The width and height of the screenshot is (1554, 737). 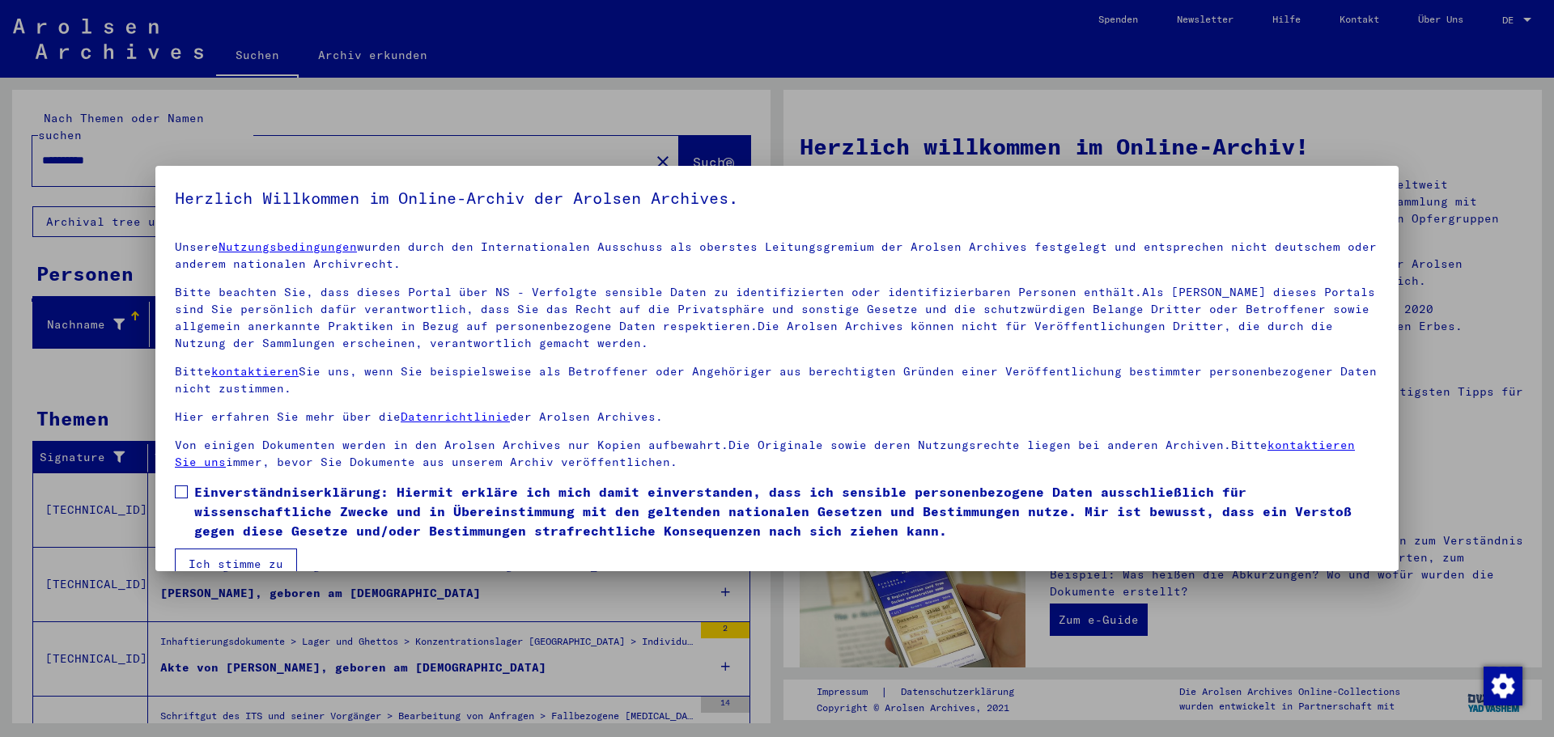 What do you see at coordinates (1502, 685) in the screenshot?
I see `div: Zustimmung ändern` at bounding box center [1502, 685].